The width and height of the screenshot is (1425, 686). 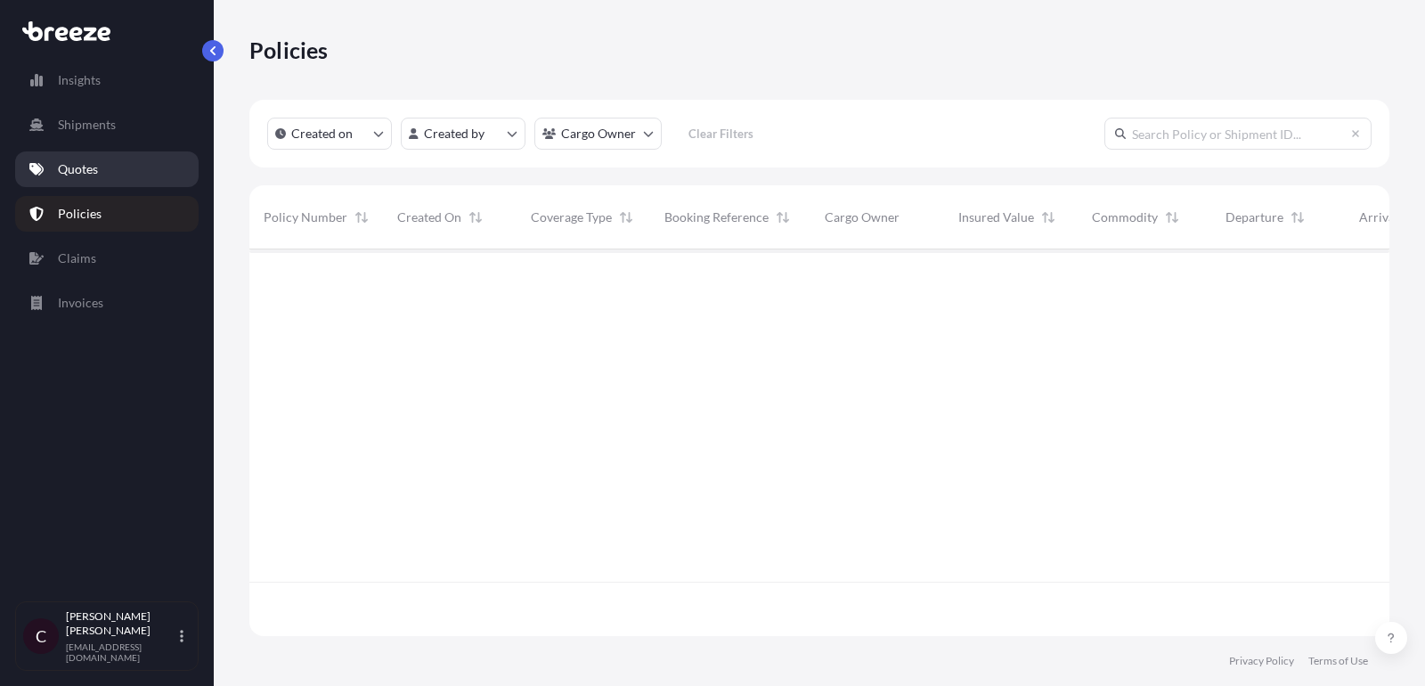 What do you see at coordinates (862, 217) in the screenshot?
I see `span: Cargo Owner` at bounding box center [862, 217].